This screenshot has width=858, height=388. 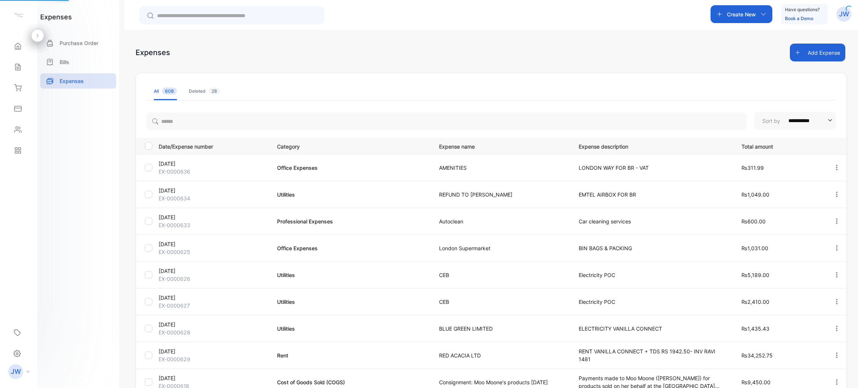 What do you see at coordinates (653, 168) in the screenshot?
I see `p: LONDON WAY FOR BR - VAT` at bounding box center [653, 168].